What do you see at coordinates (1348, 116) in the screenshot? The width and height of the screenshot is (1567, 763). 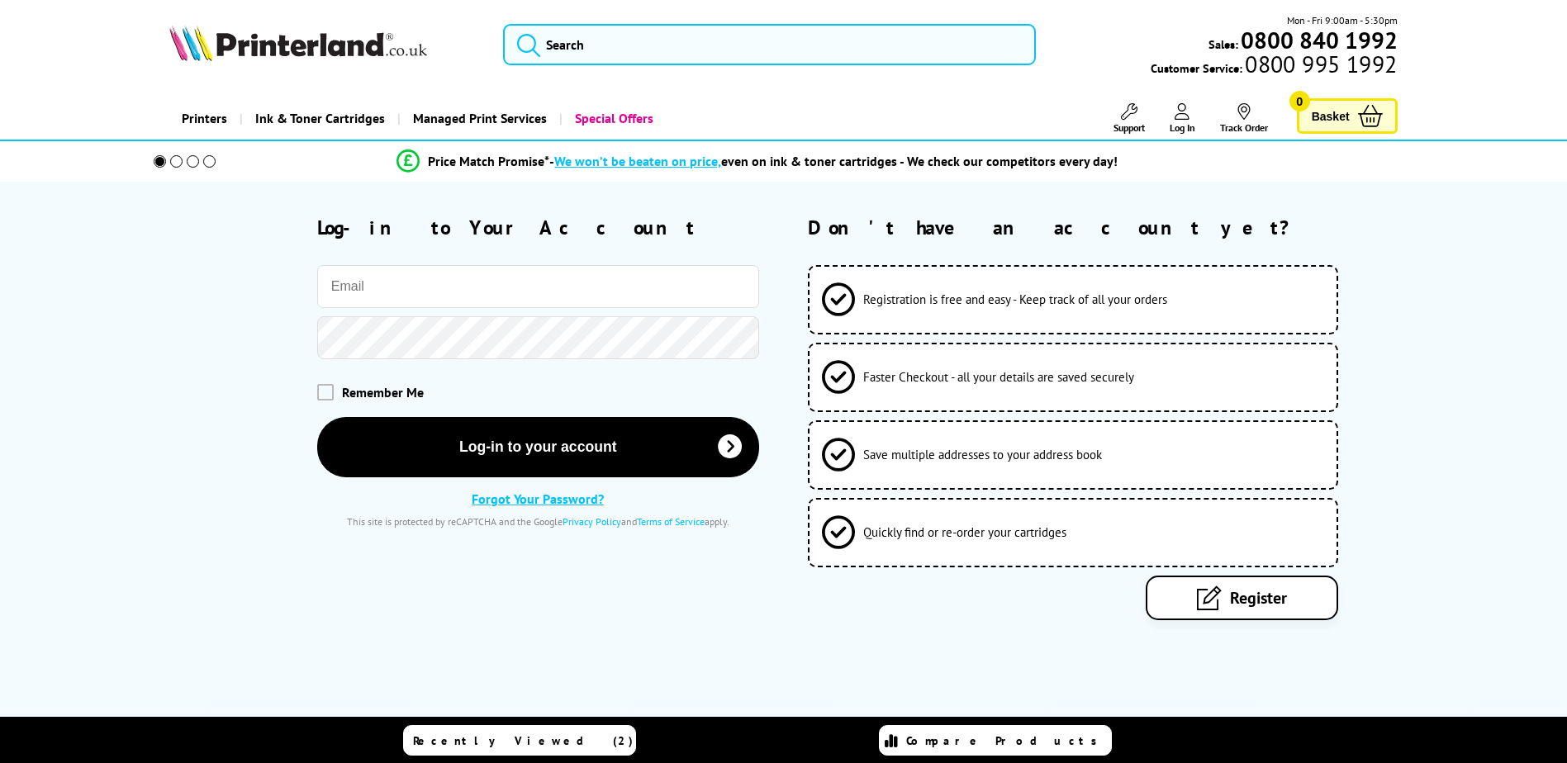 I see `a: Basket 0` at bounding box center [1348, 116].